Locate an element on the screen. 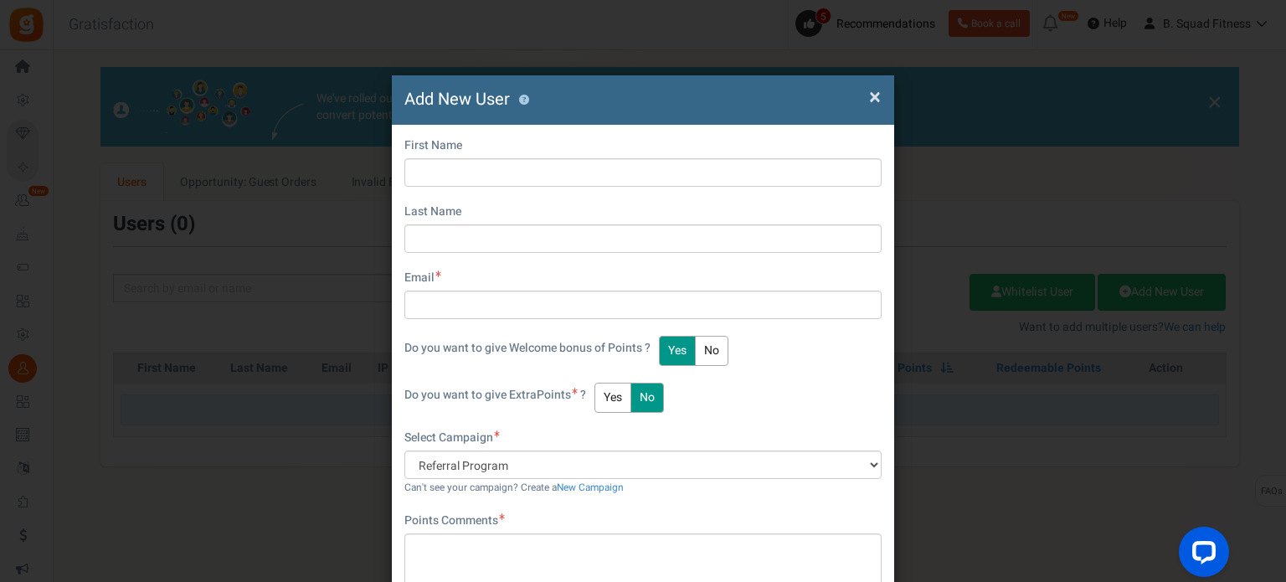  label: Do you want to give Welcome bonus of Points ? is located at coordinates (527, 348).